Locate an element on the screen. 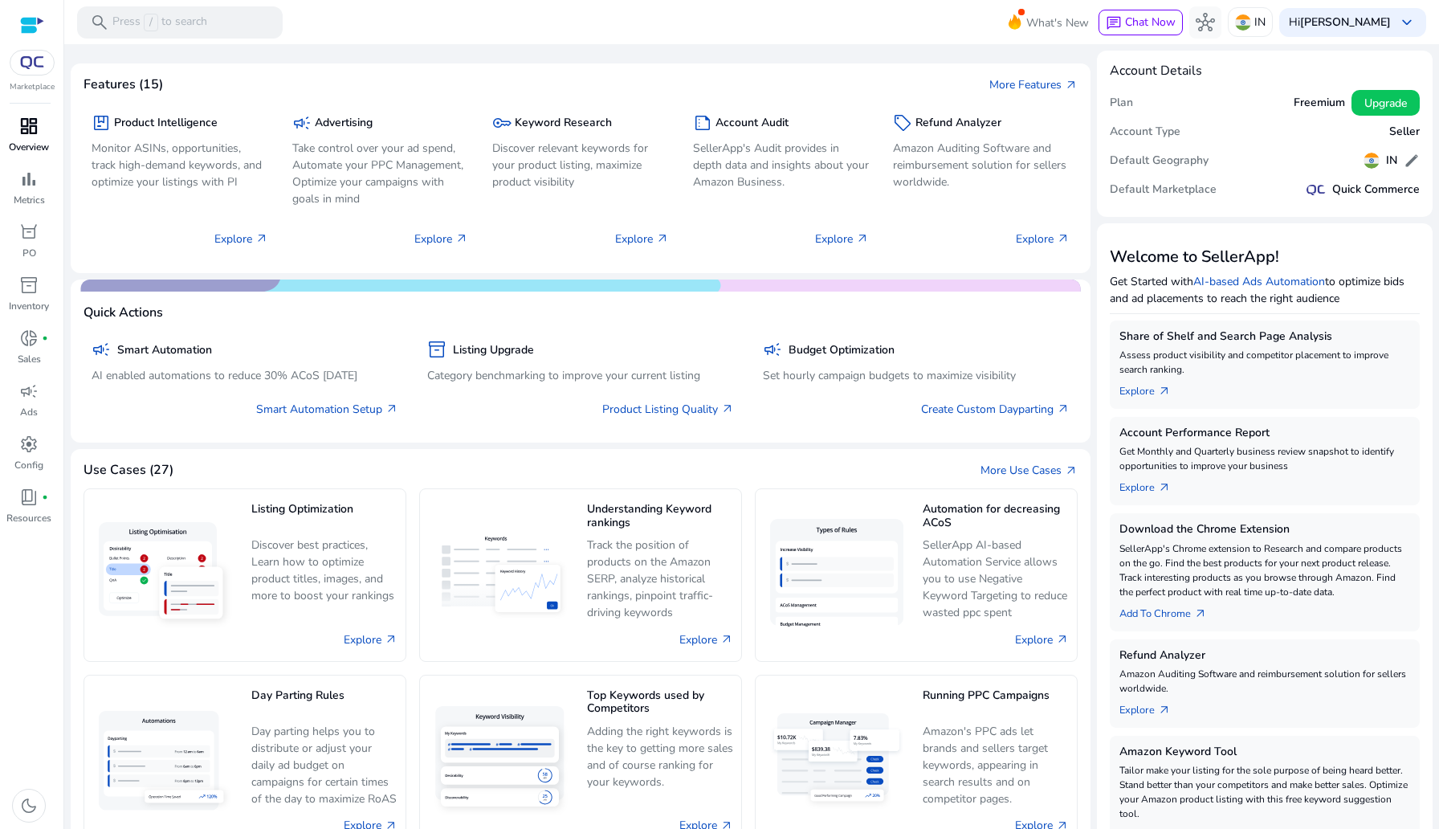 This screenshot has width=1439, height=829. span: Chat Now is located at coordinates (1150, 22).